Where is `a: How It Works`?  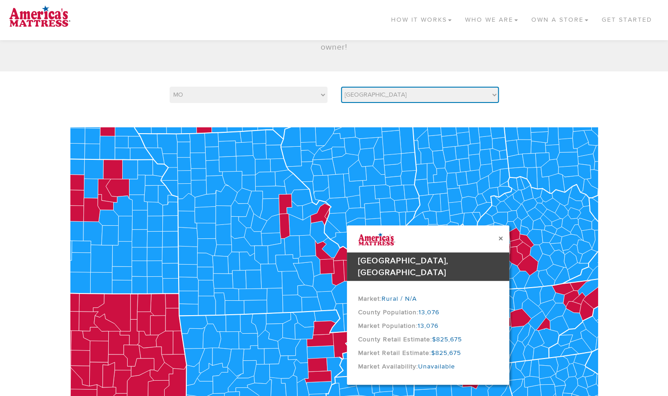
a: How It Works is located at coordinates (421, 18).